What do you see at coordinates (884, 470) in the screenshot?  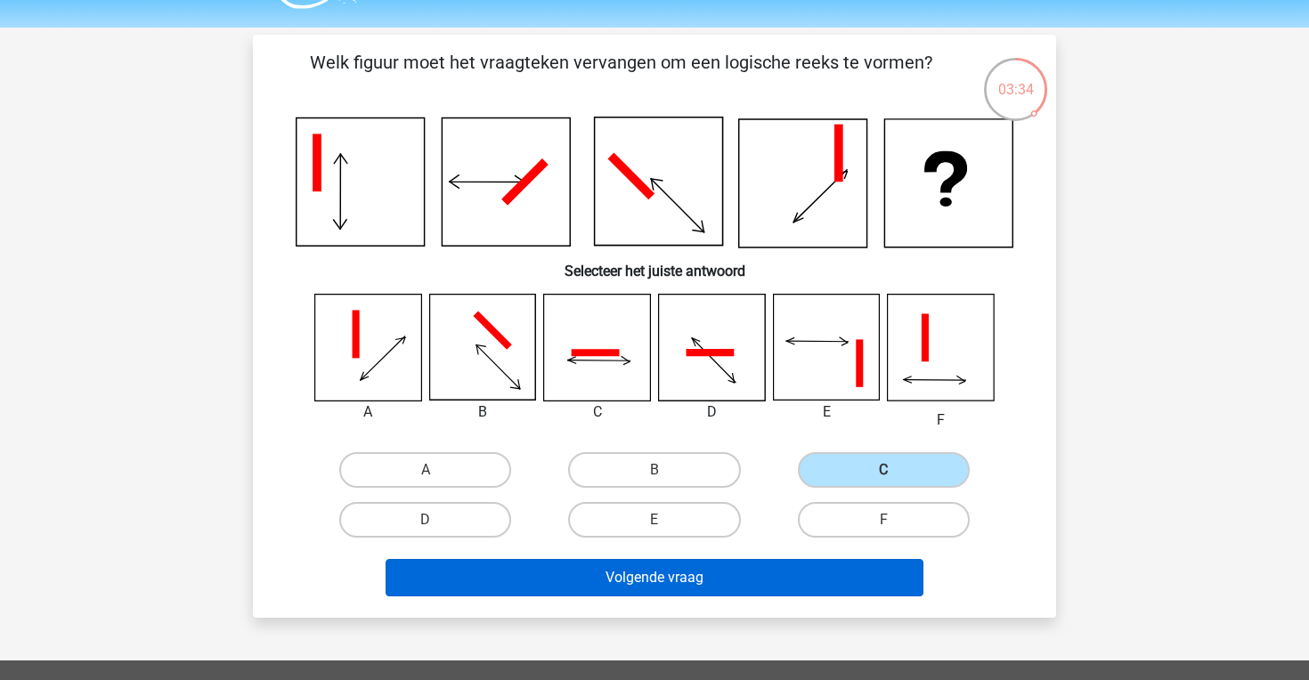 I see `label: C` at bounding box center [884, 470].